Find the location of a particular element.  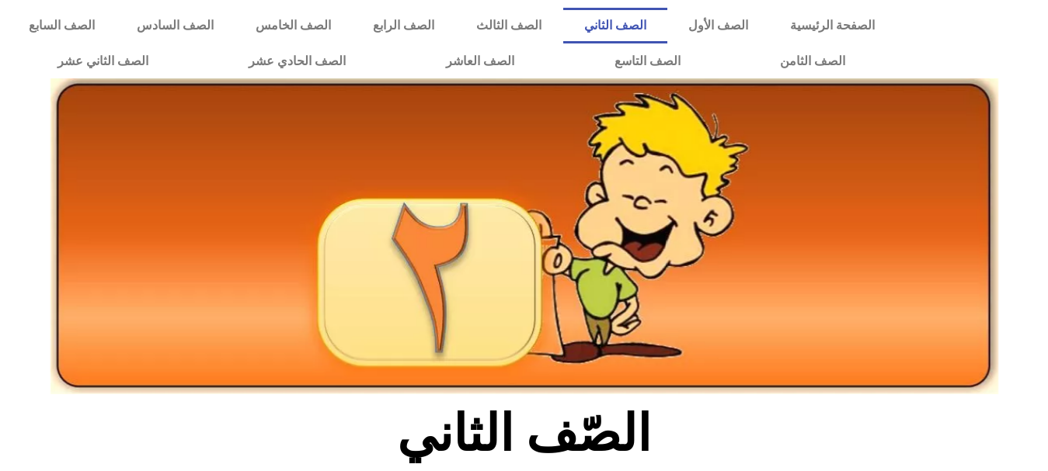

a: الصف السادس is located at coordinates (175, 26).